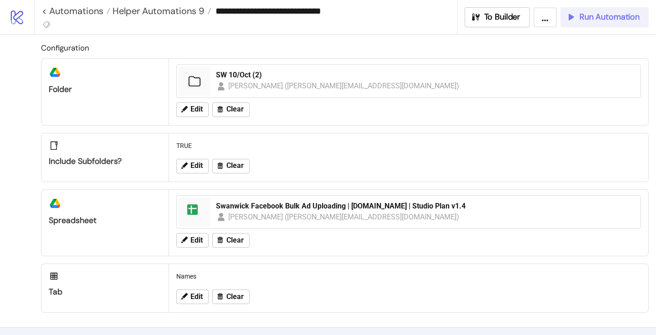 This screenshot has height=335, width=656. What do you see at coordinates (409, 146) in the screenshot?
I see `div: TRUE` at bounding box center [409, 146].